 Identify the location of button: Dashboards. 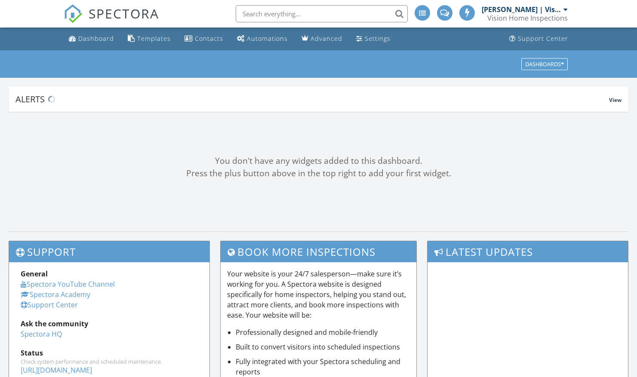
(545, 64).